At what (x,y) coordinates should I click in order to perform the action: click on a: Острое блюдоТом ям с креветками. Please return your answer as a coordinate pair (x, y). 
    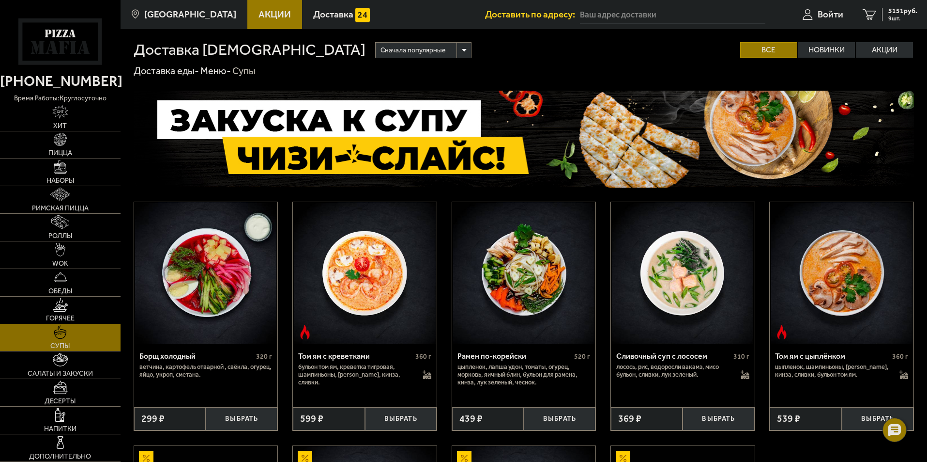
    Looking at the image, I should click on (365, 273).